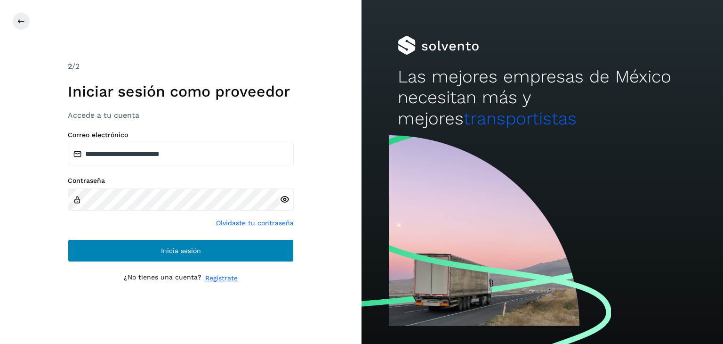  What do you see at coordinates (181, 66) in the screenshot?
I see `div: /2` at bounding box center [181, 66].